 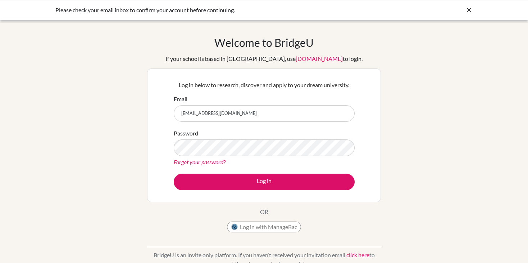 What do you see at coordinates (358, 254) in the screenshot?
I see `a: click here` at bounding box center [358, 254].